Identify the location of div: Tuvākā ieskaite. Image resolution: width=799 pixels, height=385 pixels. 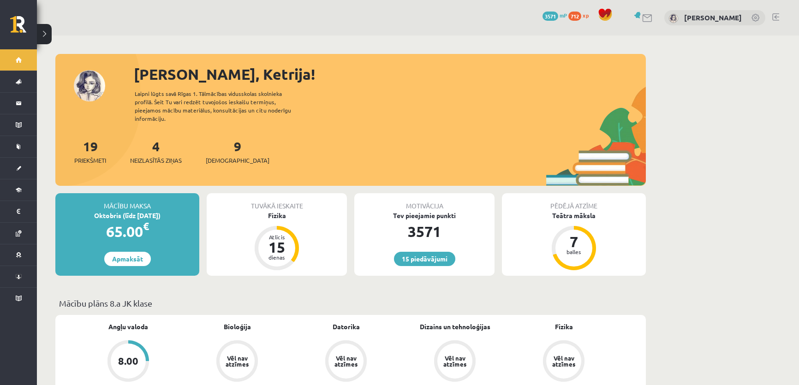
(277, 202).